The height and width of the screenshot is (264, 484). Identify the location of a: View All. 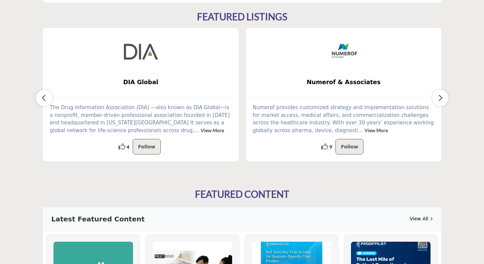
(421, 219).